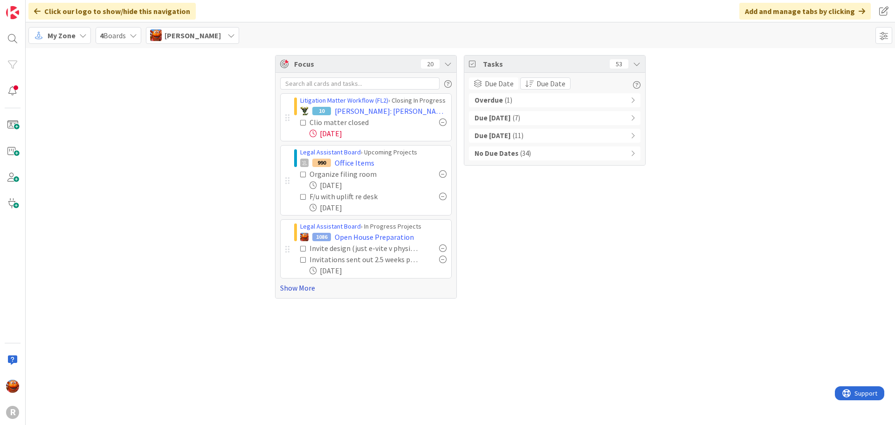 The width and height of the screenshot is (895, 425). What do you see at coordinates (496, 153) in the screenshot?
I see `b: No Due Dates` at bounding box center [496, 153].